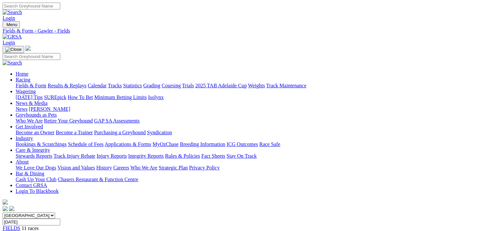 This screenshot has width=486, height=231. Describe the element at coordinates (205, 168) in the screenshot. I see `a: Privacy Policy` at that location.